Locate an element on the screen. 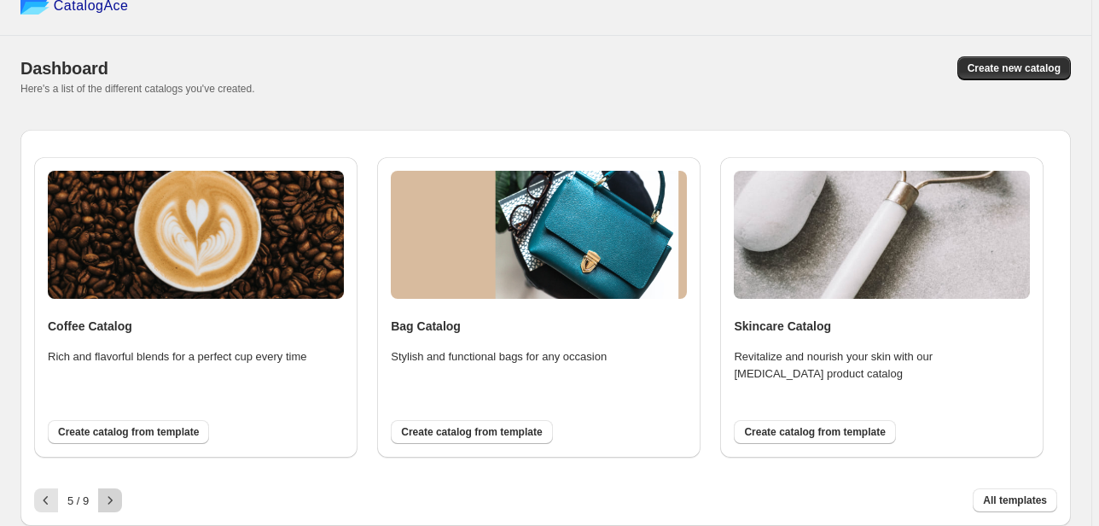 The height and width of the screenshot is (526, 1099). span: 5 / 9 is located at coordinates (78, 500).